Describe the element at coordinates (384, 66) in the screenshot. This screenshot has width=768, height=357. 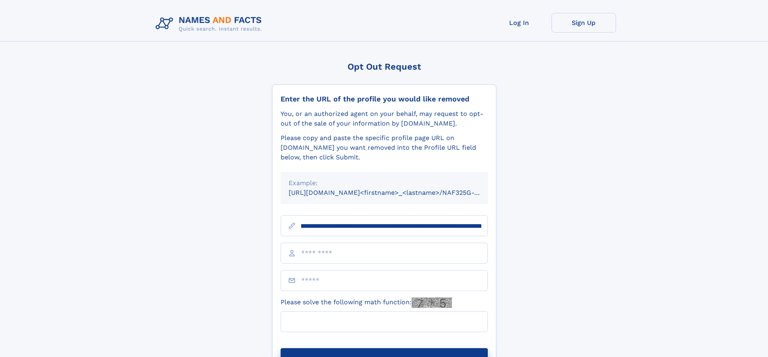
I see `div: Opt Out Request` at that location.